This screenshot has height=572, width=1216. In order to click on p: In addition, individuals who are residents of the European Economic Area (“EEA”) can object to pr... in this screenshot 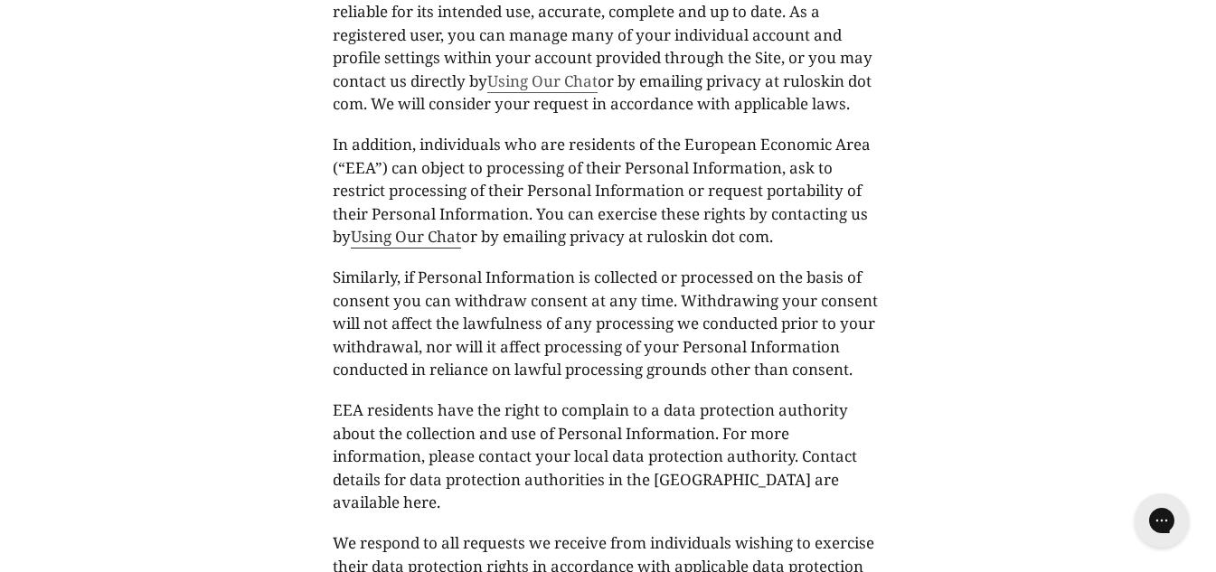, I will do `click(608, 191)`.